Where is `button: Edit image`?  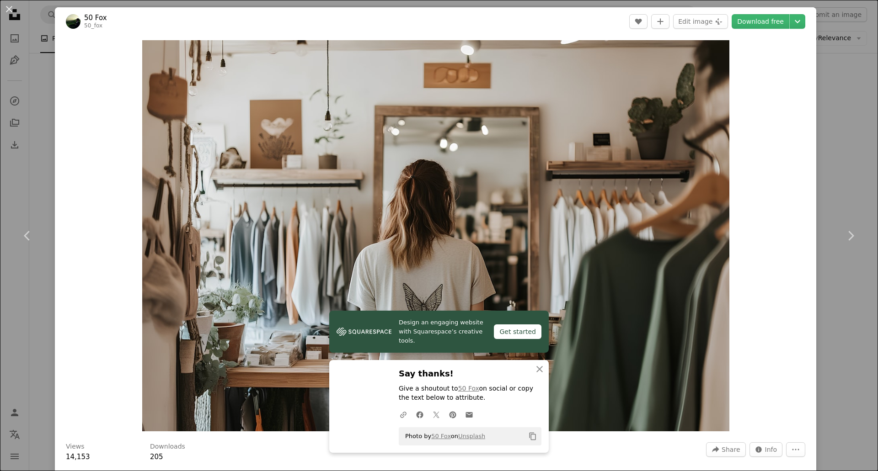
button: Edit image is located at coordinates (701, 21).